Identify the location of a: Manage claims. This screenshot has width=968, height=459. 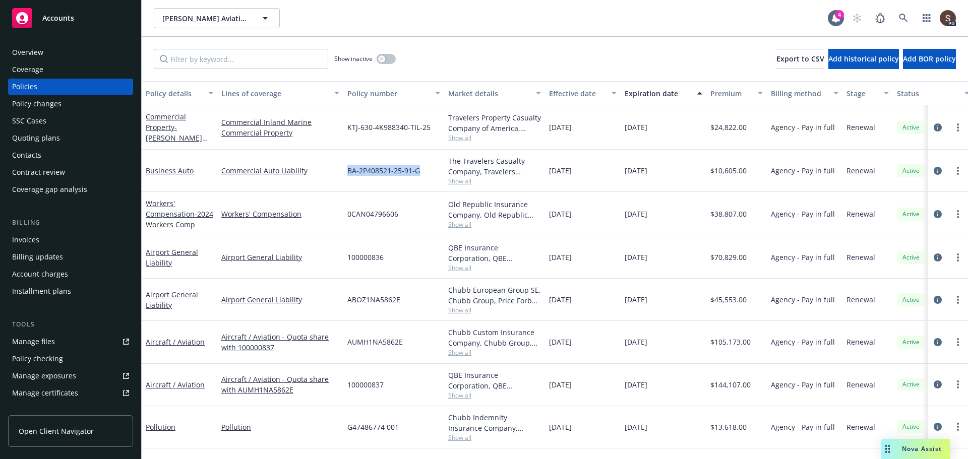
(71, 410).